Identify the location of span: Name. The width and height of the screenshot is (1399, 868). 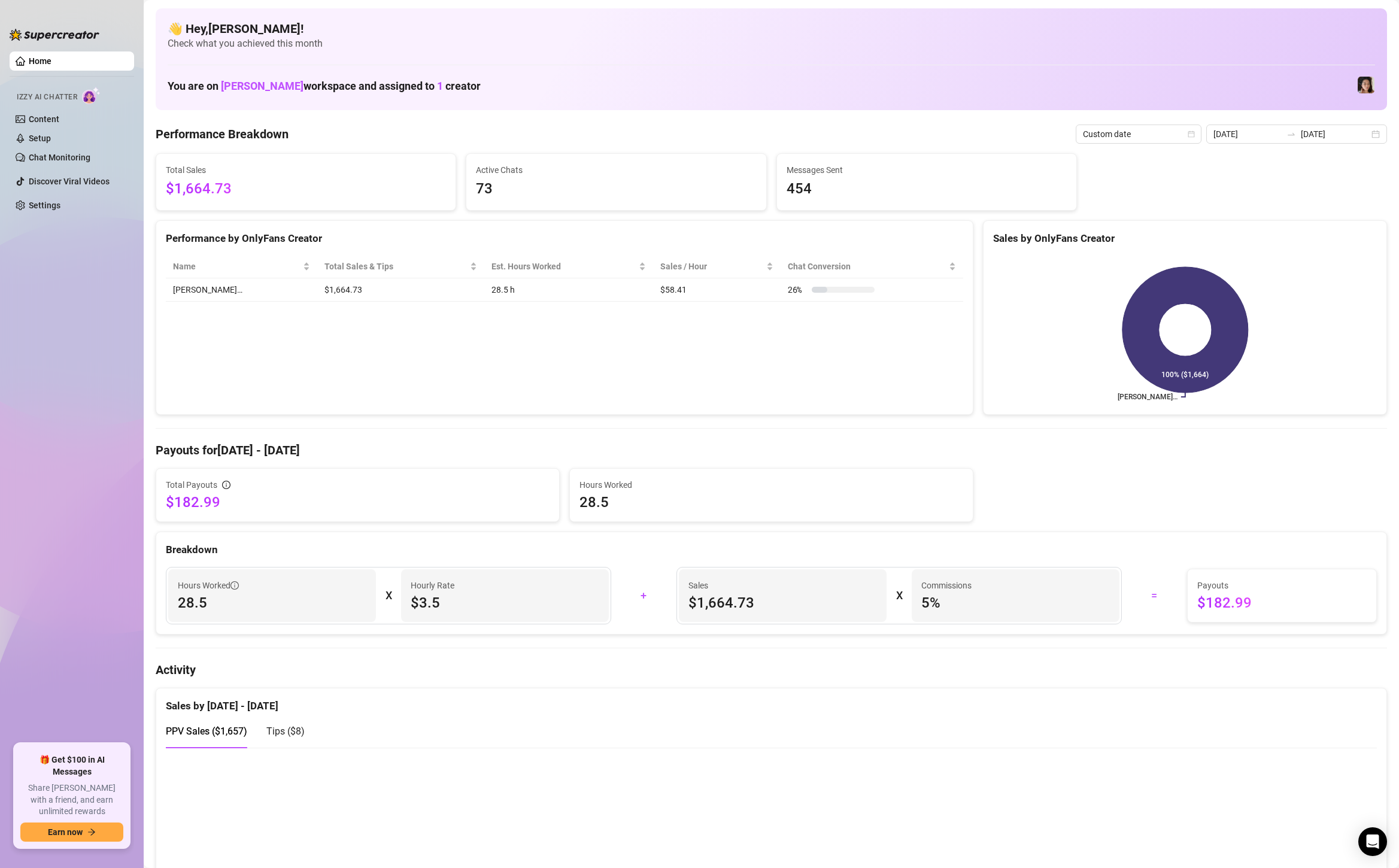
(236, 266).